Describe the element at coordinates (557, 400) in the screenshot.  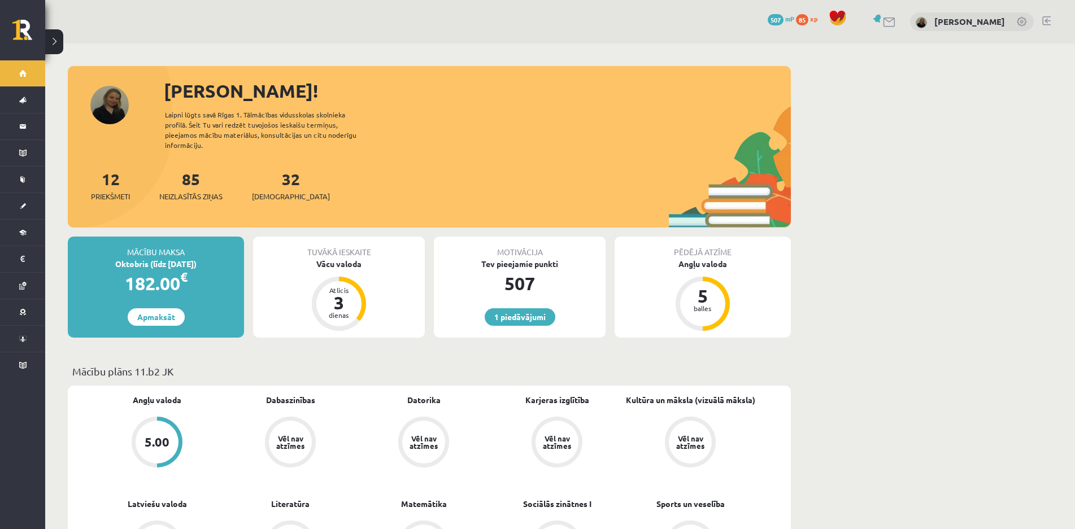
I see `a: Karjeras izglītība` at that location.